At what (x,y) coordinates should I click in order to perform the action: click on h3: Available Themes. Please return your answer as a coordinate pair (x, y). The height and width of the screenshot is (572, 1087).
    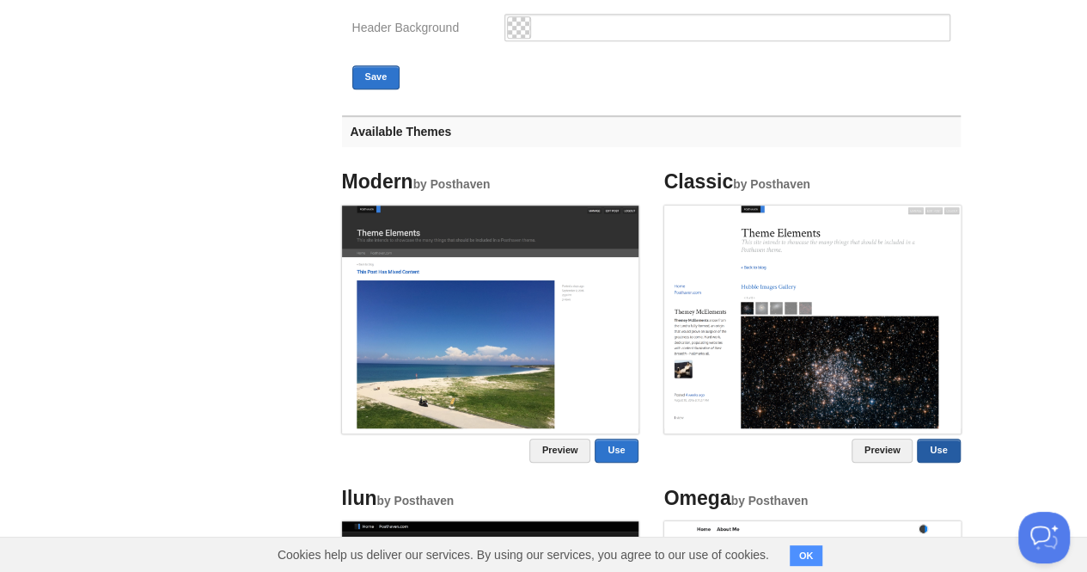
    Looking at the image, I should click on (652, 131).